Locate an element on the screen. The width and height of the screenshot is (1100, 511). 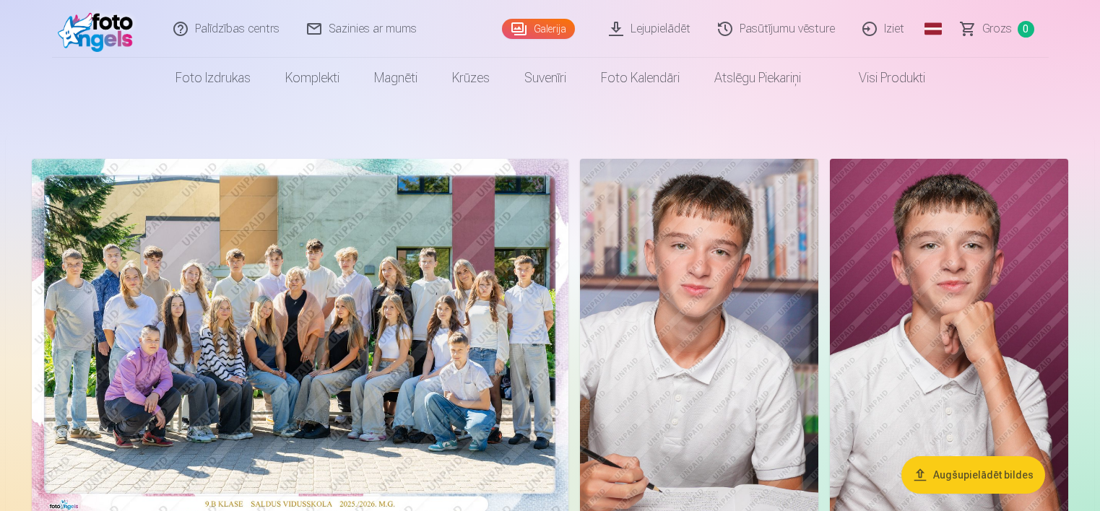
a: Magnēti is located at coordinates (396, 78).